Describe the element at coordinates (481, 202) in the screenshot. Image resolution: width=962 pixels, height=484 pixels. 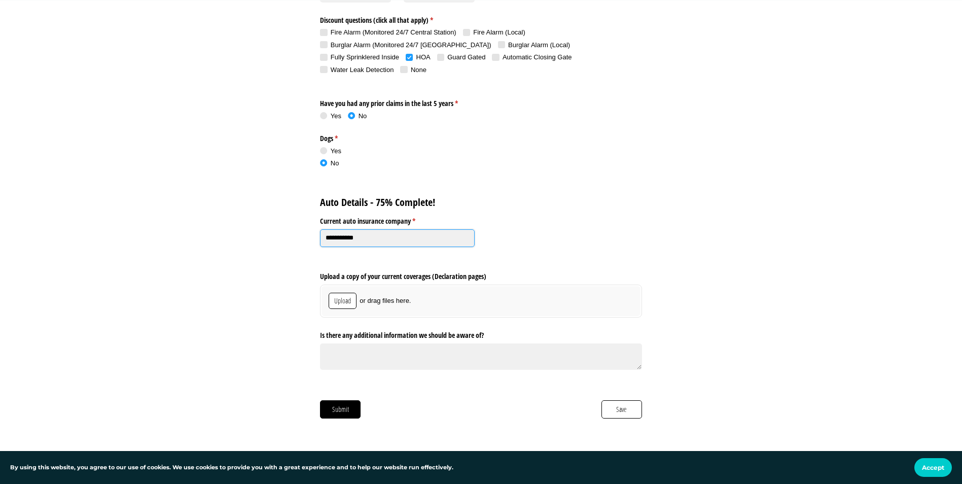
I see `h2: Auto Details - 75% Complete!` at that location.